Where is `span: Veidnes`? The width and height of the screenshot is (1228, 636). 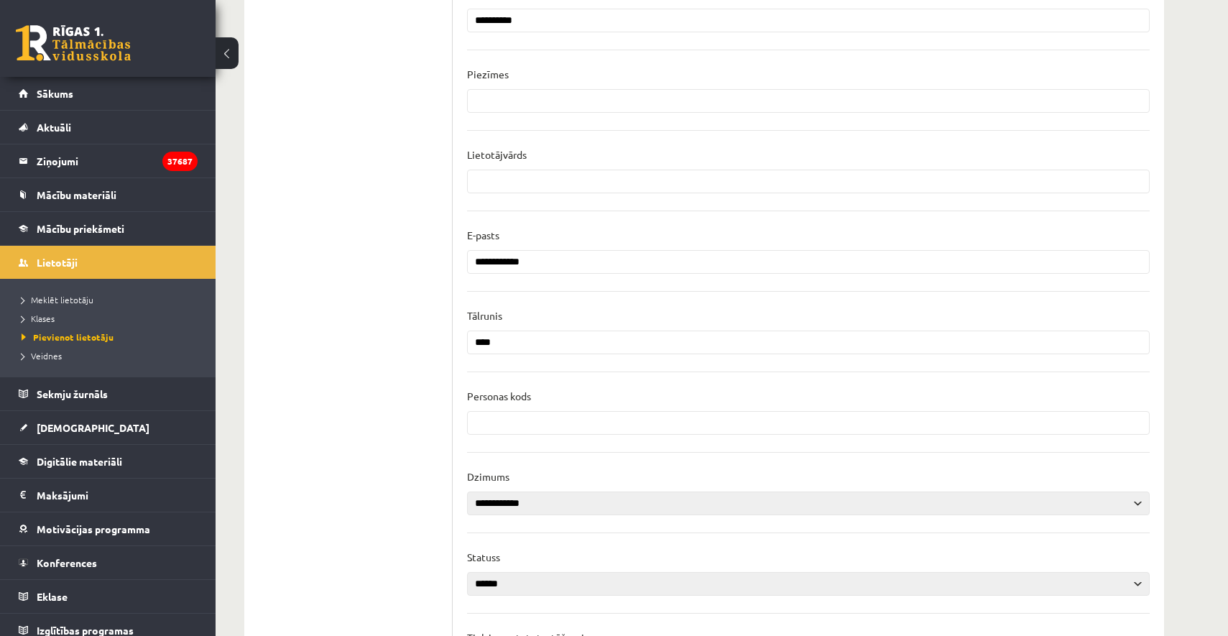 span: Veidnes is located at coordinates (42, 356).